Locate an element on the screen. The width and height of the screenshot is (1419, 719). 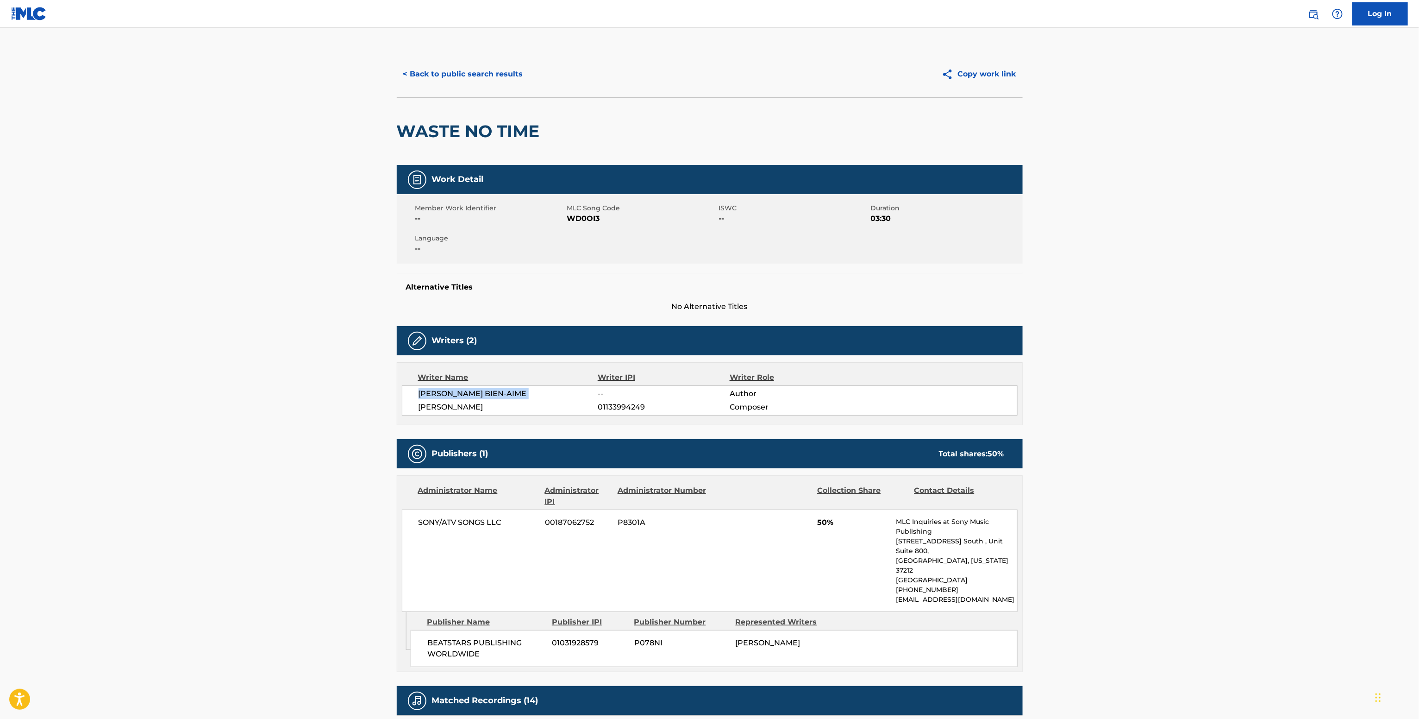
span: Member Work Identifier is located at coordinates (490, 208).